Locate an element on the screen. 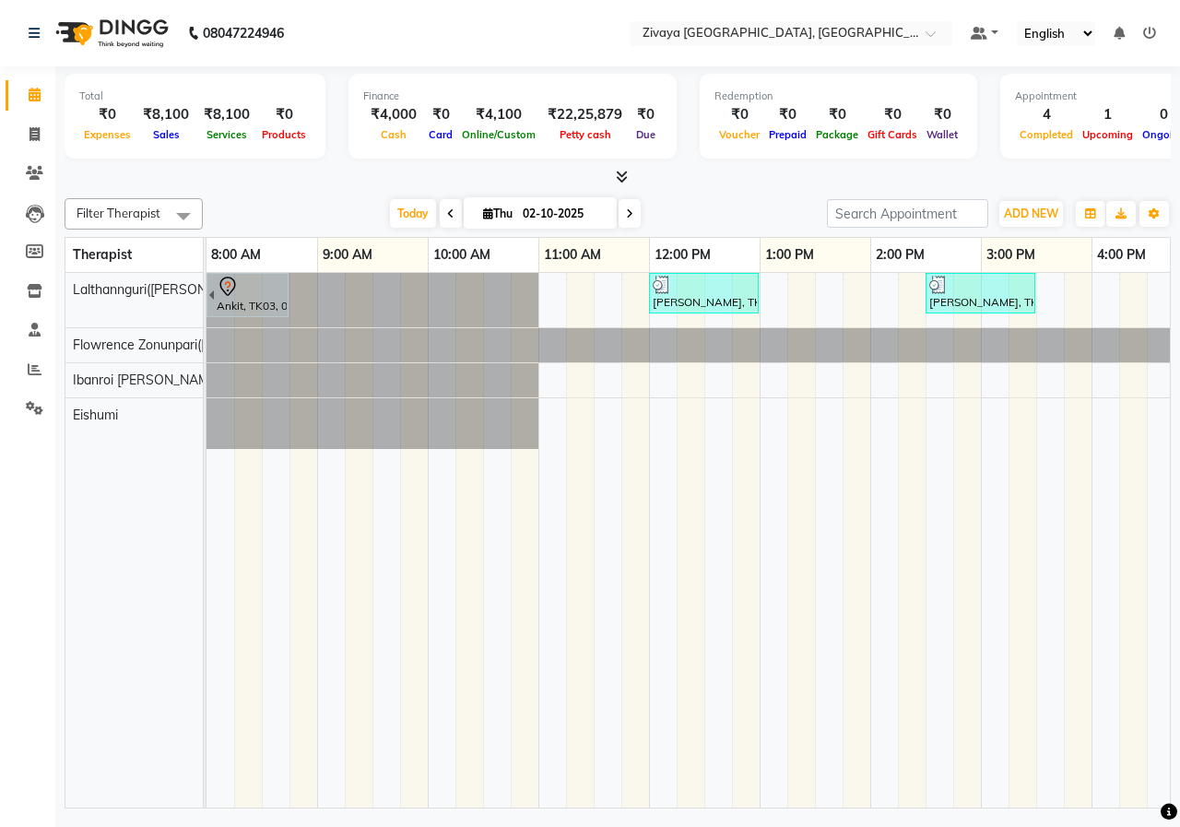  div: 1 is located at coordinates (1108, 114).